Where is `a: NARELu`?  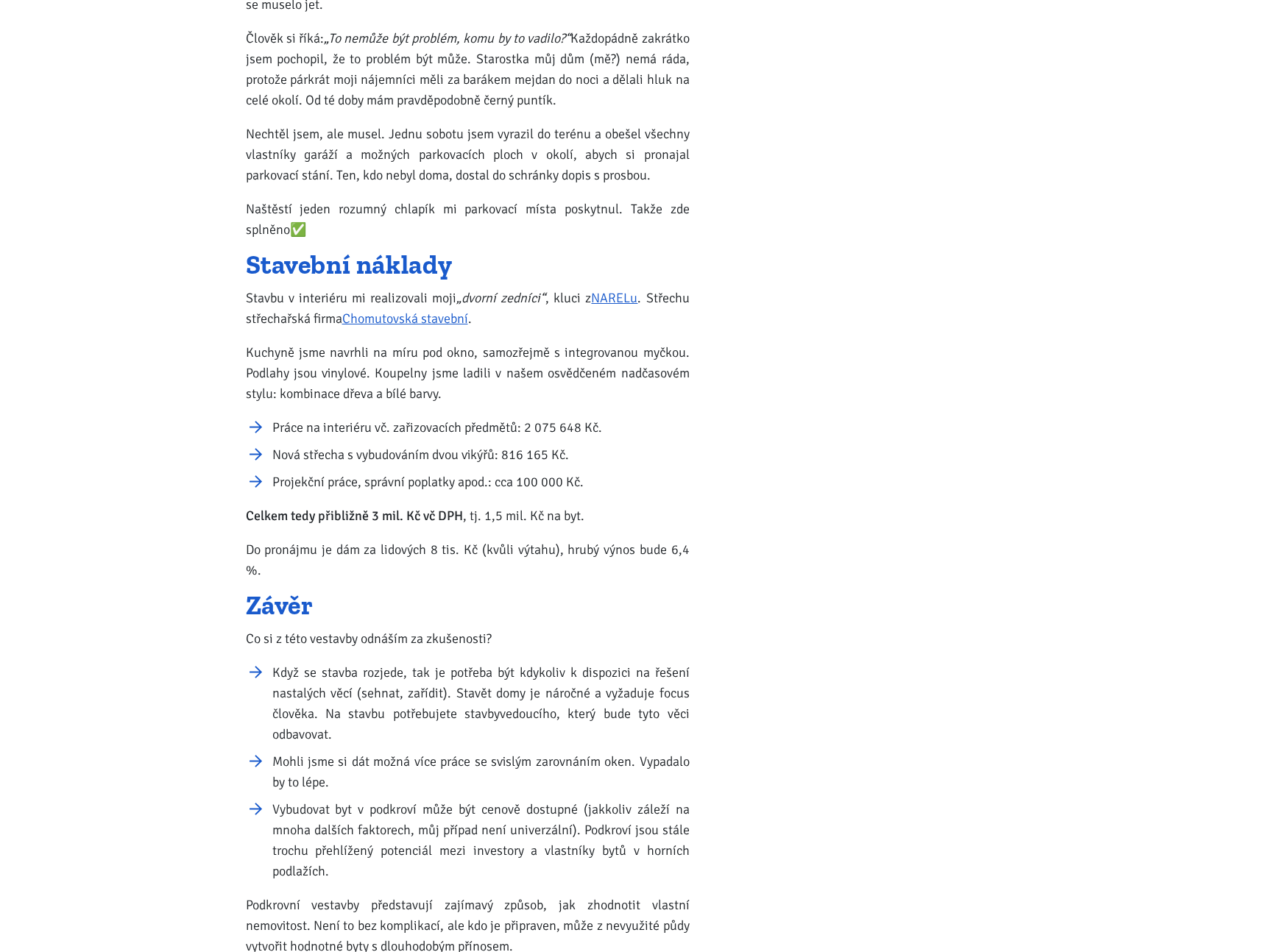 a: NARELu is located at coordinates (614, 298).